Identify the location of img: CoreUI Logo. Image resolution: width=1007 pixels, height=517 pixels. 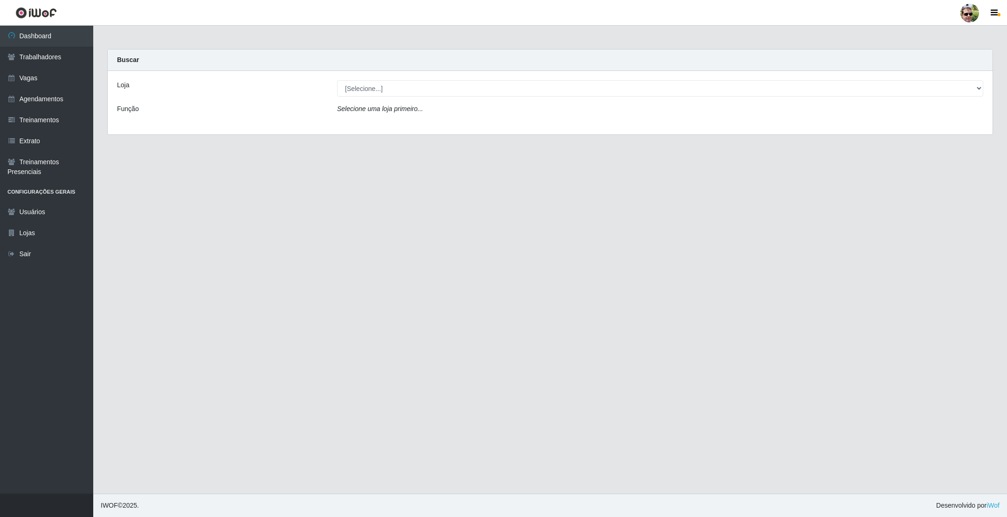
(36, 13).